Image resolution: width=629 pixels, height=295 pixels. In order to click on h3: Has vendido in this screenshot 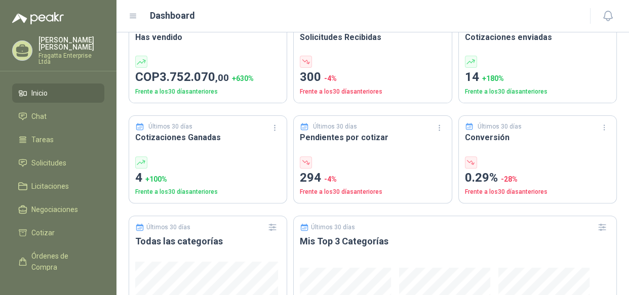, I will do `click(208, 37)`.